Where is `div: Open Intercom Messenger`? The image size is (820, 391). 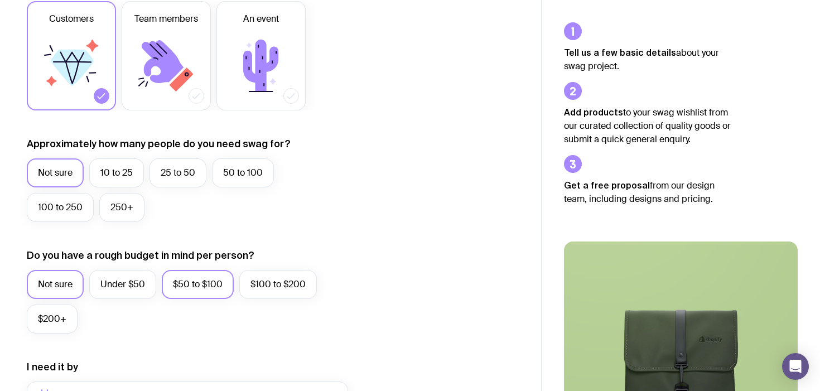
div: Open Intercom Messenger is located at coordinates (795, 366).